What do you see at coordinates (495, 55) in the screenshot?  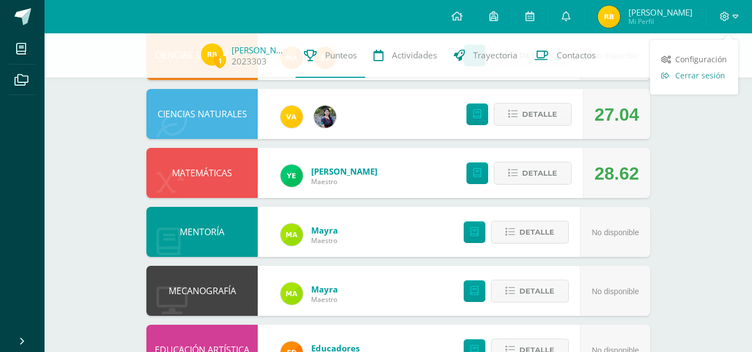 I see `span: Trayectoria` at bounding box center [495, 55].